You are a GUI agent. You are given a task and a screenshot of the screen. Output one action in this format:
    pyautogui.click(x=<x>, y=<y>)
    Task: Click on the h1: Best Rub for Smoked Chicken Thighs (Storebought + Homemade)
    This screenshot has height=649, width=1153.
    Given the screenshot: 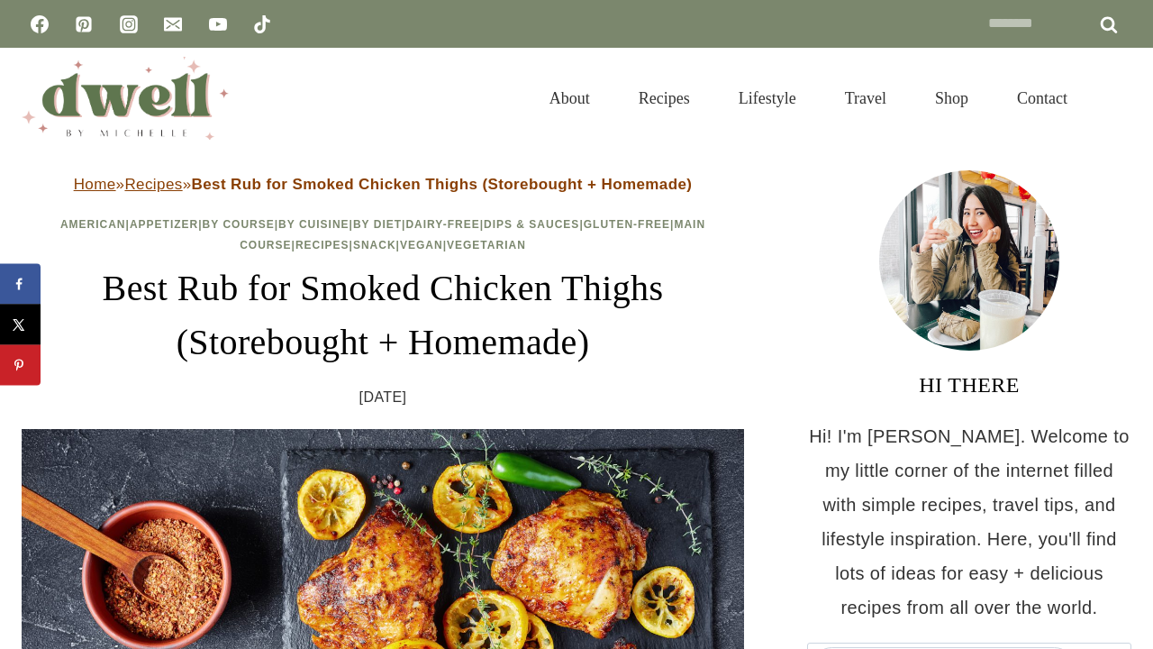 What is the action you would take?
    pyautogui.click(x=383, y=315)
    